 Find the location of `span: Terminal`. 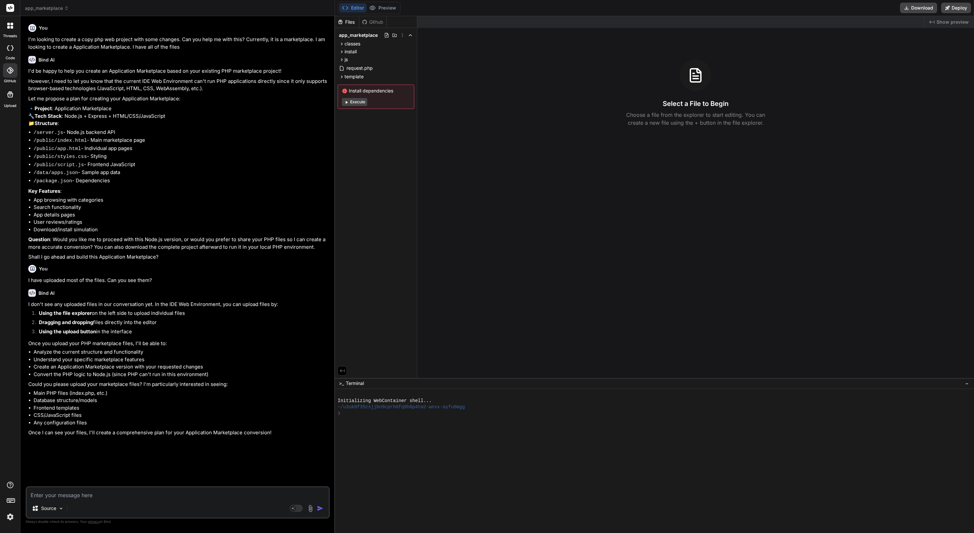

span: Terminal is located at coordinates (355, 383).